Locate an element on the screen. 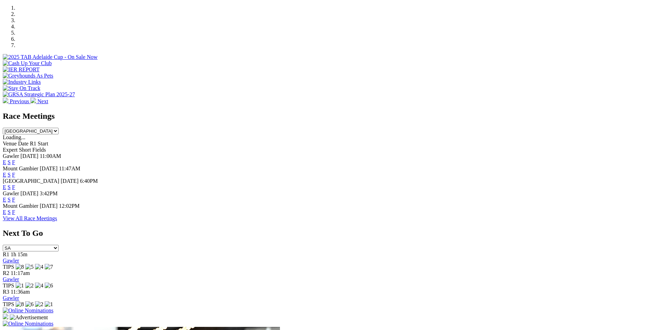  span: R1 is located at coordinates (6, 254).